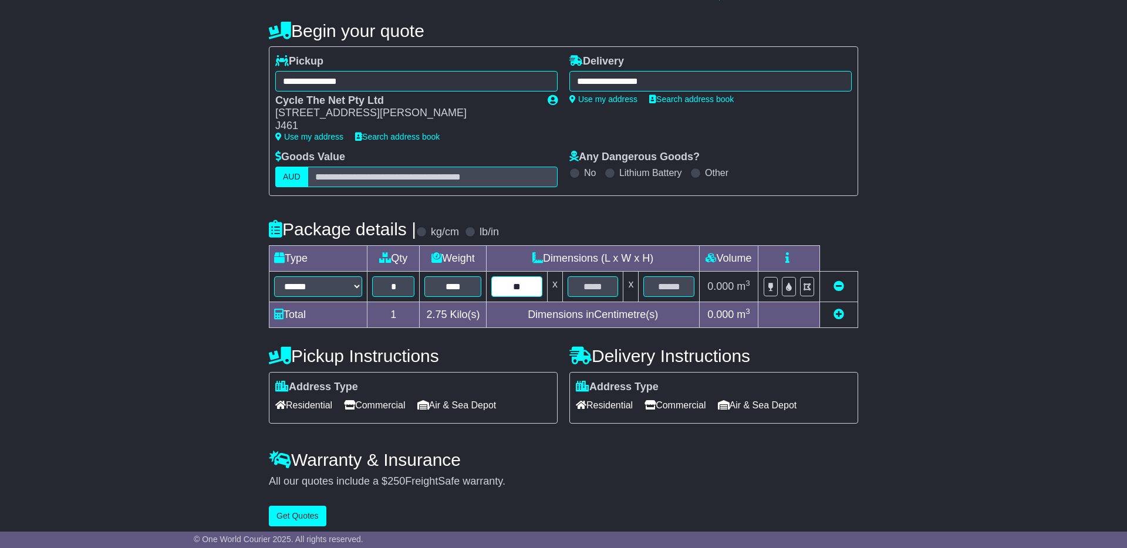 This screenshot has width=1127, height=548. Describe the element at coordinates (310, 157) in the screenshot. I see `label: Goods Value` at that location.